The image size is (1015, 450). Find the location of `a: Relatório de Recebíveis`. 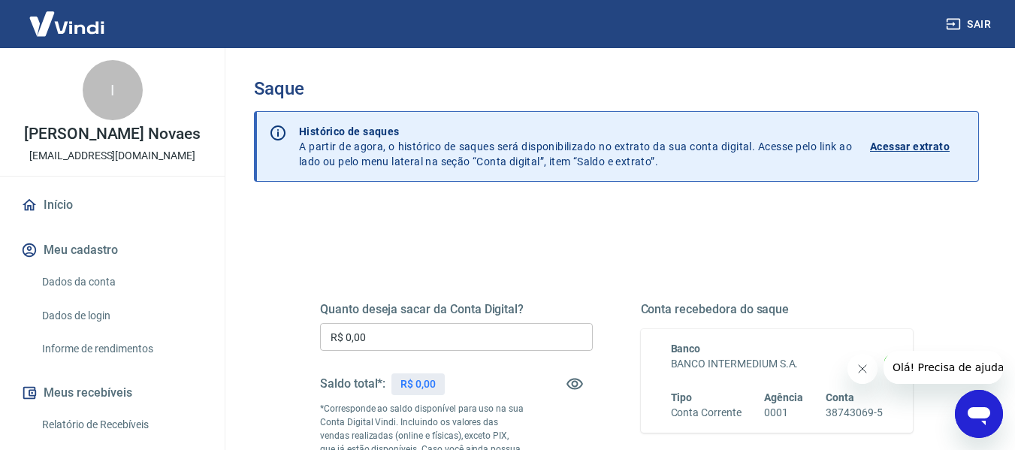

a: Relatório de Recebíveis is located at coordinates (121, 425).